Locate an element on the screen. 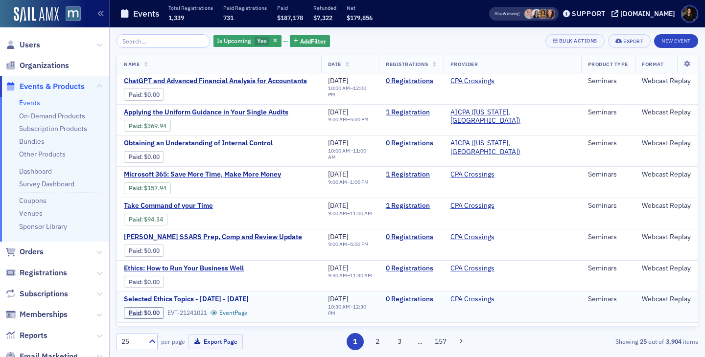 This screenshot has height=357, width=705. span: Users is located at coordinates (30, 45).